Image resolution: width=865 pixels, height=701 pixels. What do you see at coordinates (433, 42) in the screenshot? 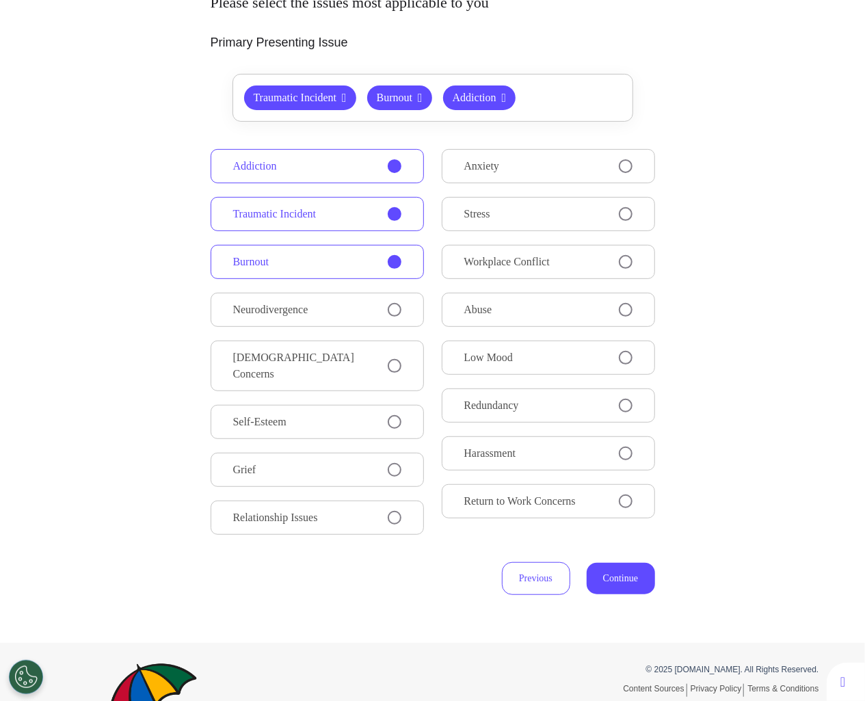
I see `p: Primary Presenting Issue` at bounding box center [433, 42].